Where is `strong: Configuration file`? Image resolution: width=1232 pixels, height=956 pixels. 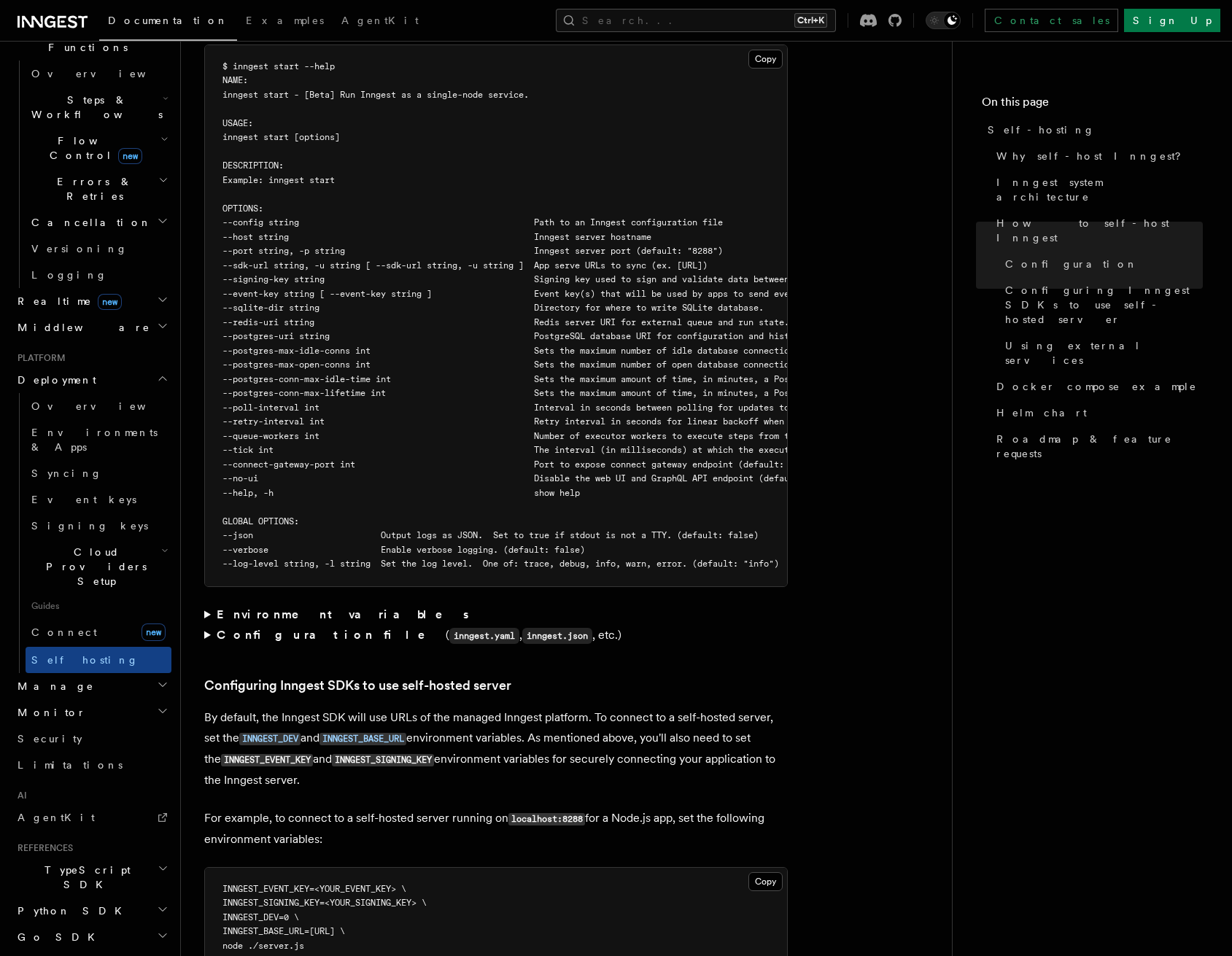
strong: Configuration file is located at coordinates (331, 634).